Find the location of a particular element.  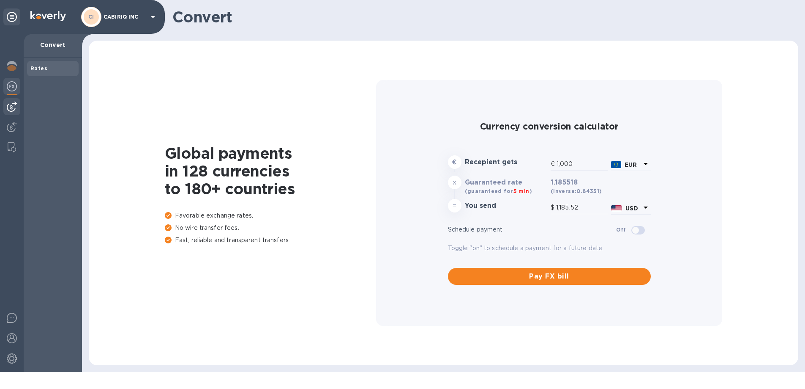

h2: Currency conversion calculator is located at coordinates (550, 126).